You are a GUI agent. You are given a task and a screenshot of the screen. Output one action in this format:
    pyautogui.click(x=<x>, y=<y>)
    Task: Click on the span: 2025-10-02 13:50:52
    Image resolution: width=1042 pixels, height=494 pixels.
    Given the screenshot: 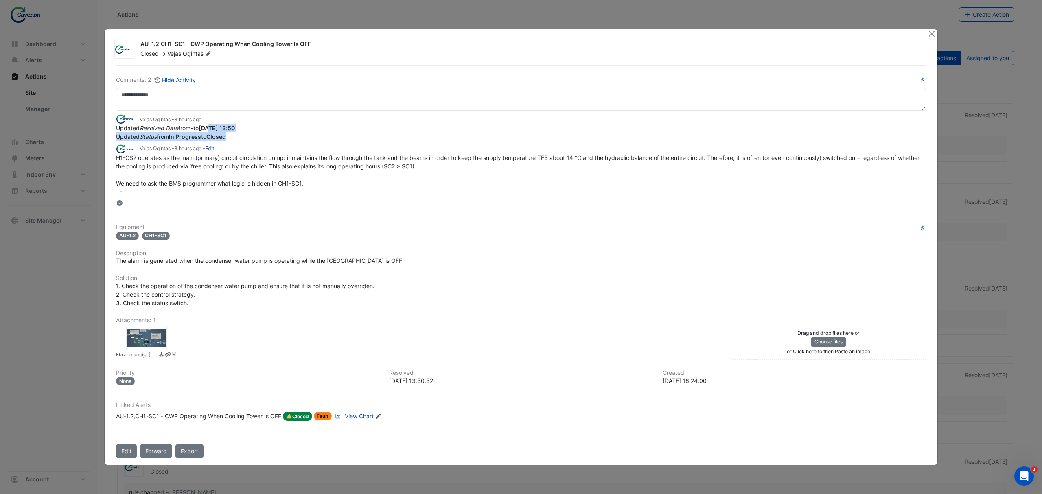 What is the action you would take?
    pyautogui.click(x=188, y=119)
    